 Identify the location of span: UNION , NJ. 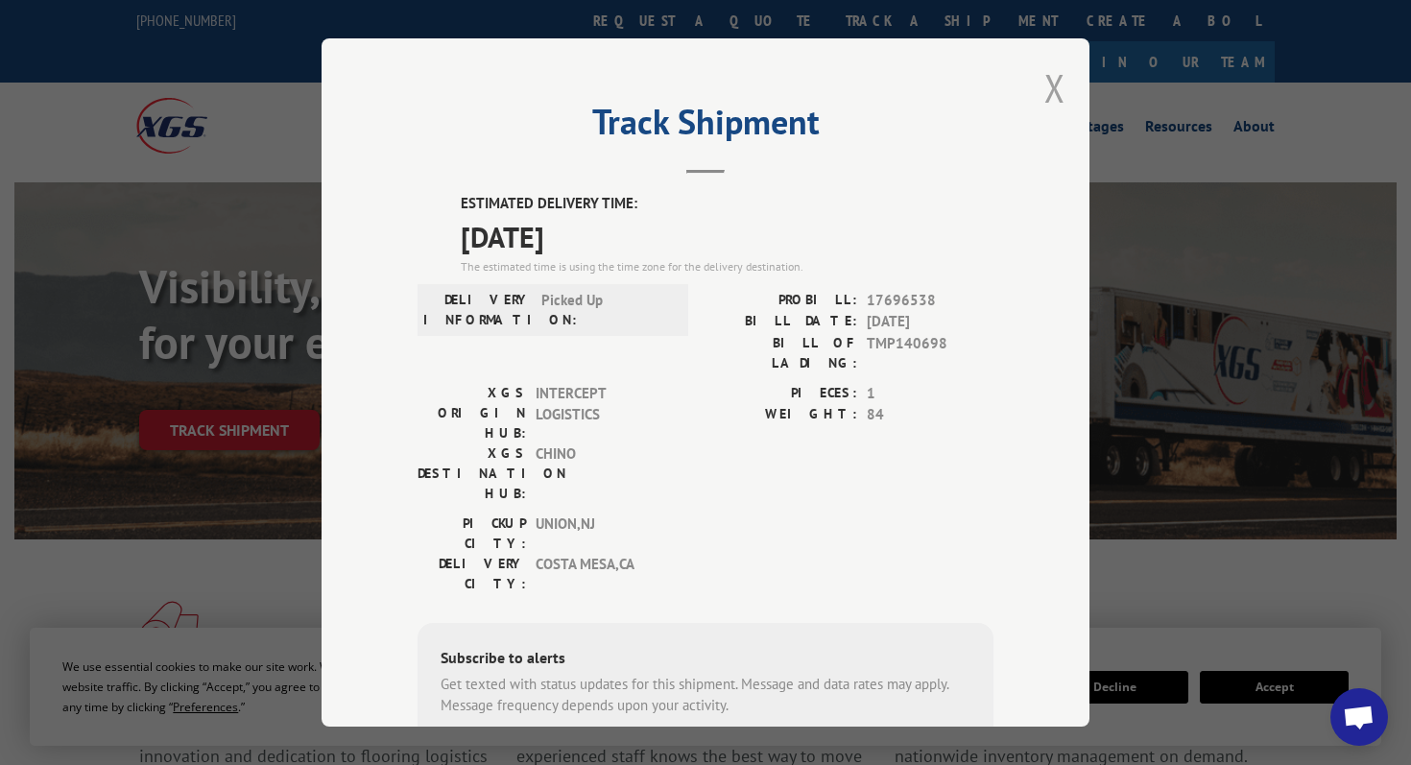
(600, 533).